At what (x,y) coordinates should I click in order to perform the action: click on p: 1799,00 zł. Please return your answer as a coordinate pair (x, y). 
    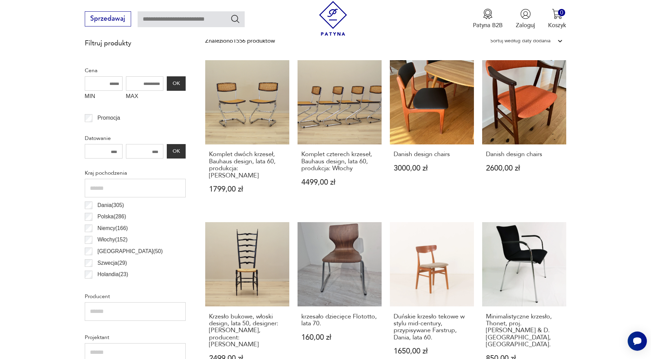
    Looking at the image, I should click on (247, 189).